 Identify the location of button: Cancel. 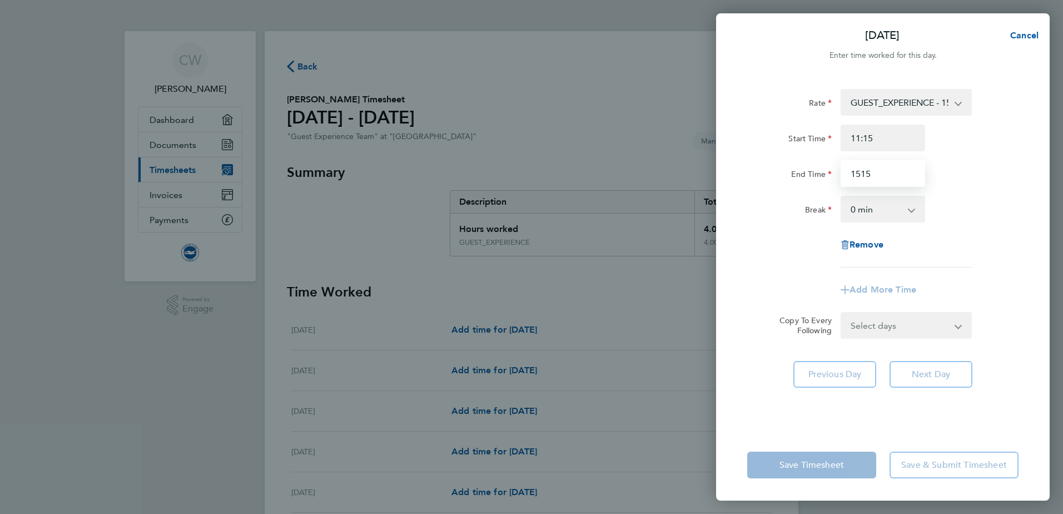
(1021, 36).